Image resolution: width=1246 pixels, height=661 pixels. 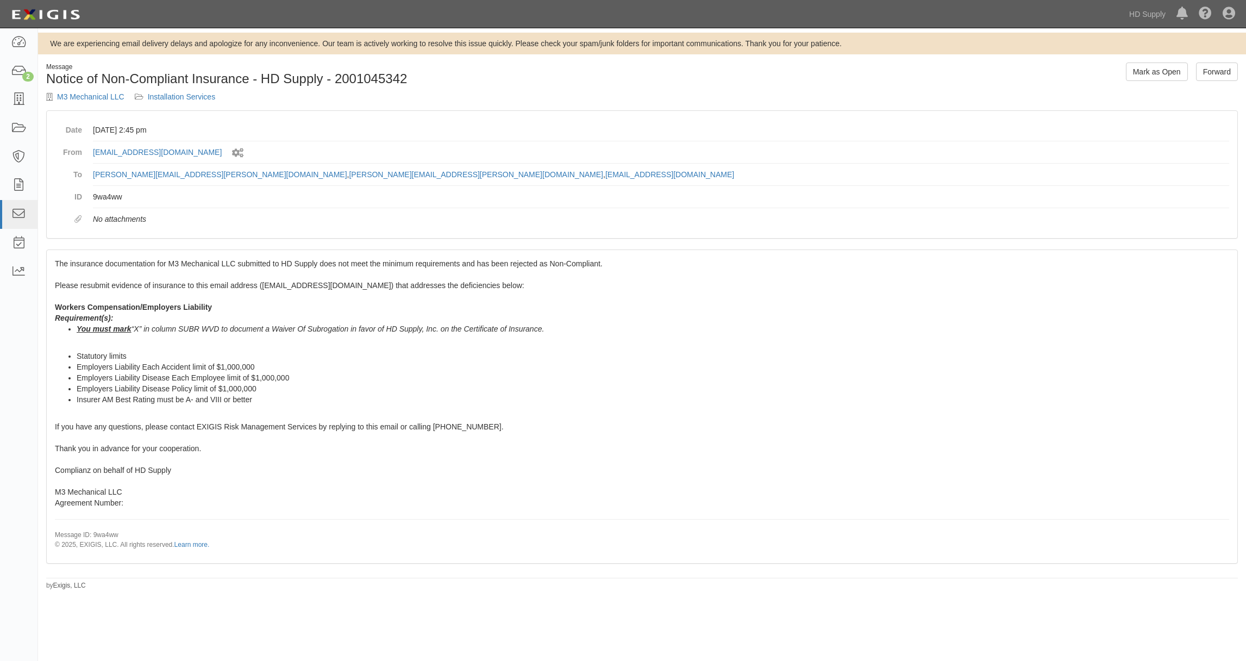 What do you see at coordinates (68, 127) in the screenshot?
I see `dt: Date` at bounding box center [68, 127].